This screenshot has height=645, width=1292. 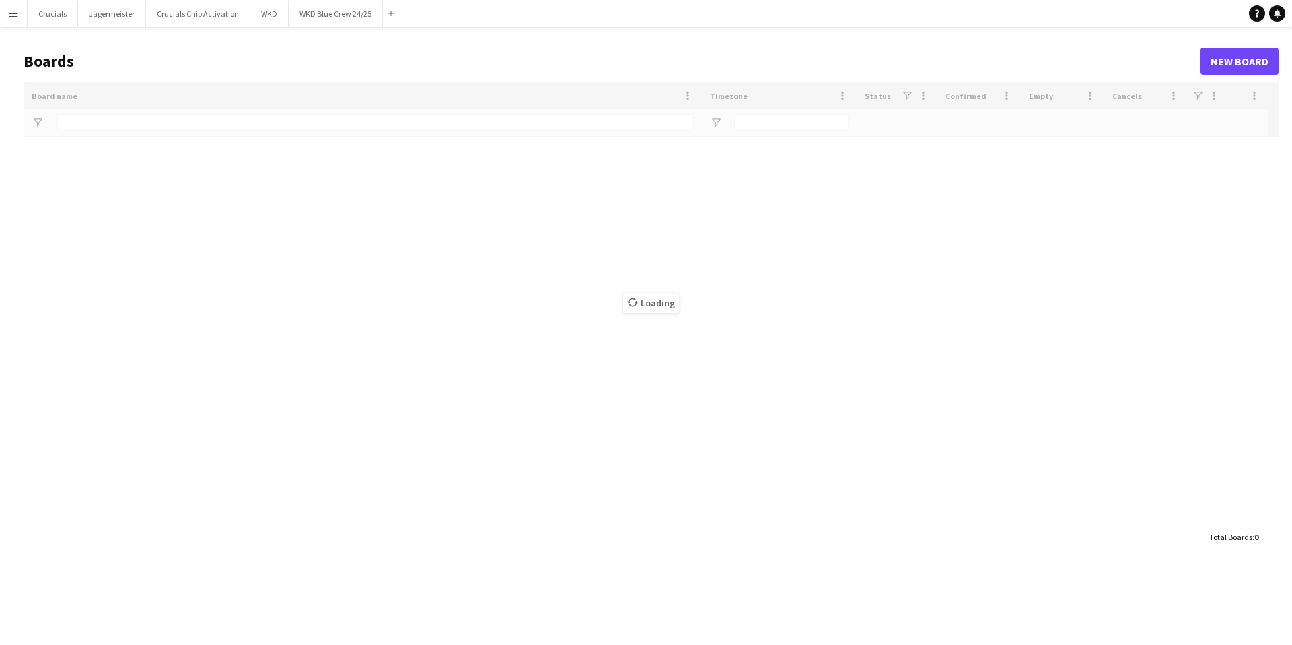 I want to click on a: New Board, so click(x=1240, y=61).